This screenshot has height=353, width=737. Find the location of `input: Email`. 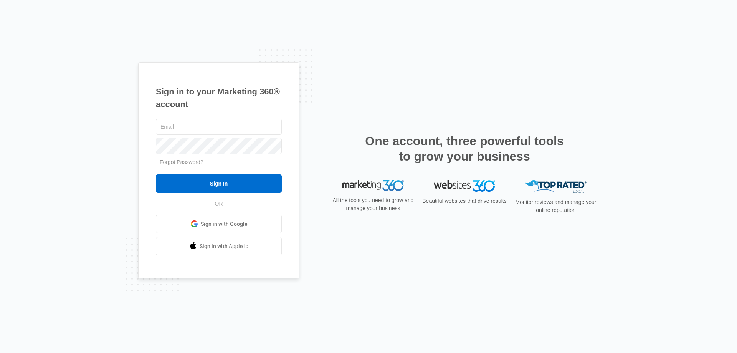

input: Email is located at coordinates (219, 127).